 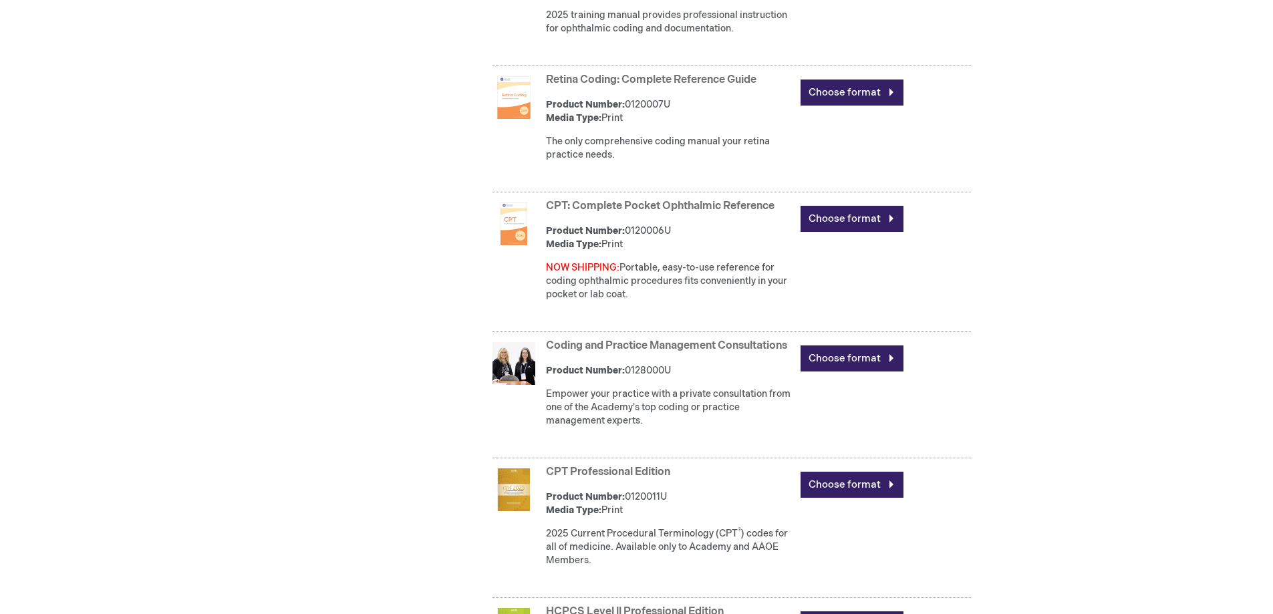 What do you see at coordinates (514, 490) in the screenshot?
I see `img: CPT Professional Edition` at bounding box center [514, 490].